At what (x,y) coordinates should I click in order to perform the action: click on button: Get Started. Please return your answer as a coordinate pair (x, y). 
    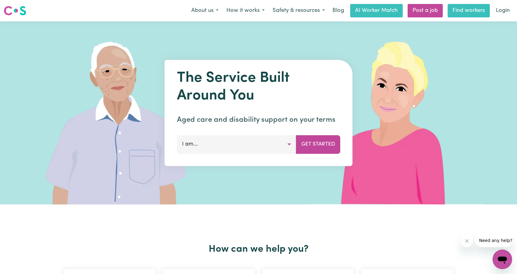
    Looking at the image, I should click on (318, 144).